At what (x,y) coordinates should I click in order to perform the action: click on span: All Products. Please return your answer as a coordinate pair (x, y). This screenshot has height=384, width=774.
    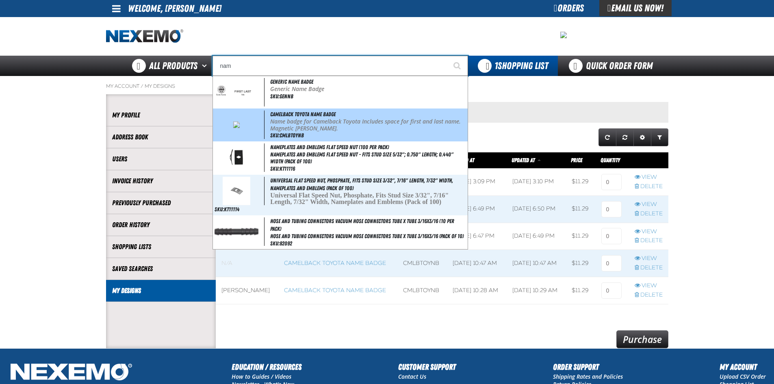
    Looking at the image, I should click on (173, 66).